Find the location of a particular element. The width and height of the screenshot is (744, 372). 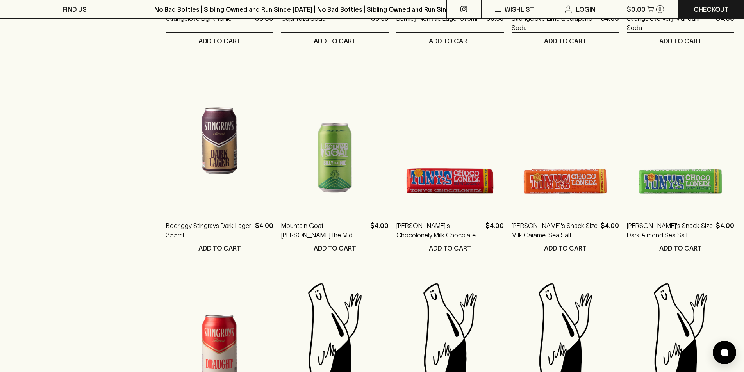

p: Login is located at coordinates (586, 9).